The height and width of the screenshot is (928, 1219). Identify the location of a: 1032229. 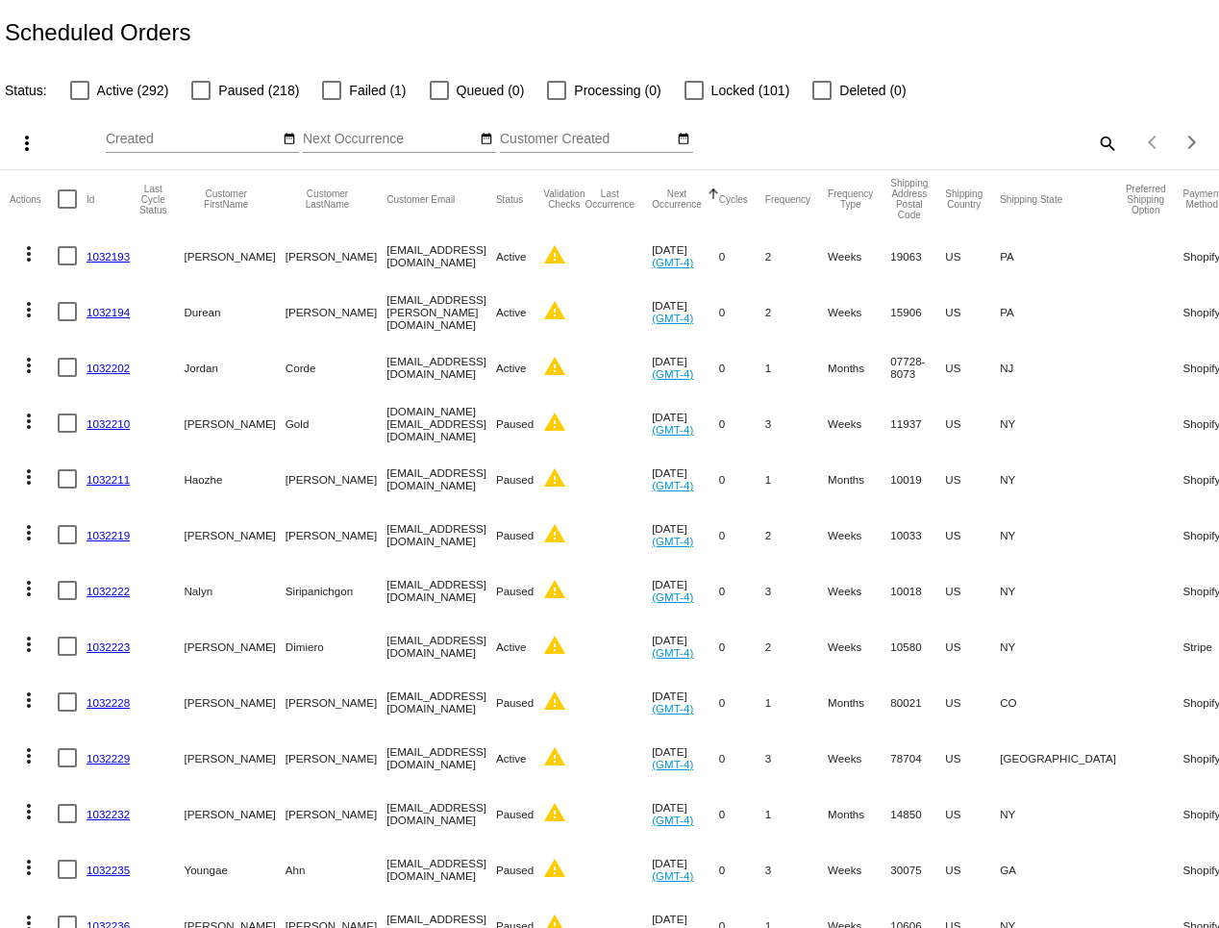
(108, 758).